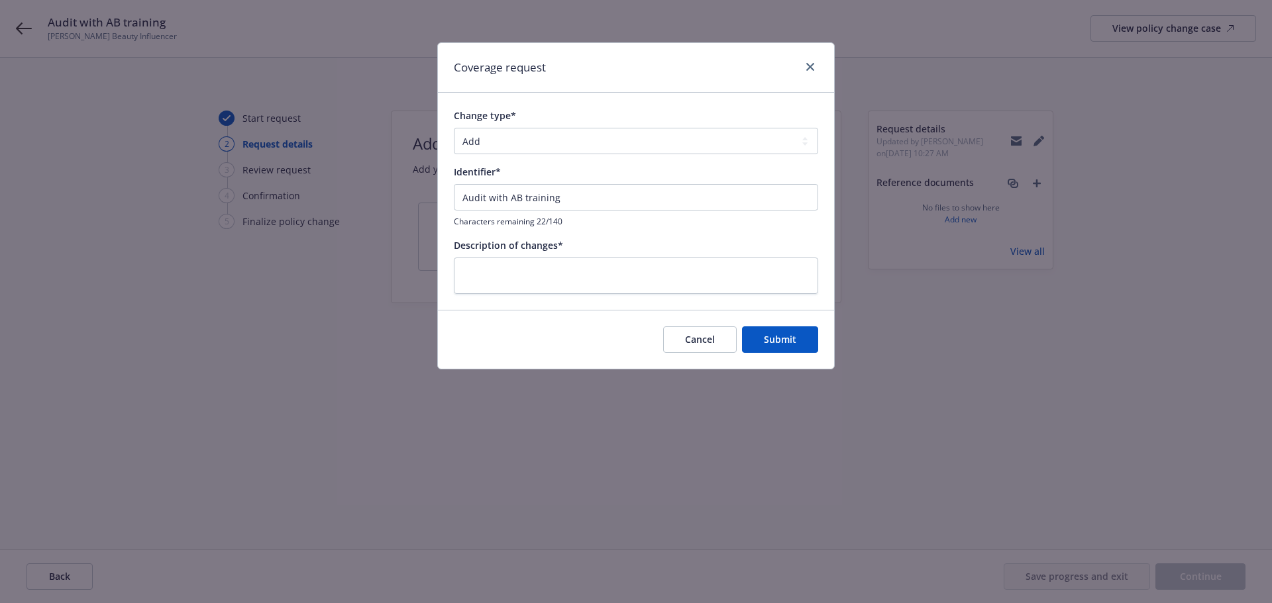 This screenshot has height=603, width=1272. What do you see at coordinates (485, 115) in the screenshot?
I see `span: Change type*` at bounding box center [485, 115].